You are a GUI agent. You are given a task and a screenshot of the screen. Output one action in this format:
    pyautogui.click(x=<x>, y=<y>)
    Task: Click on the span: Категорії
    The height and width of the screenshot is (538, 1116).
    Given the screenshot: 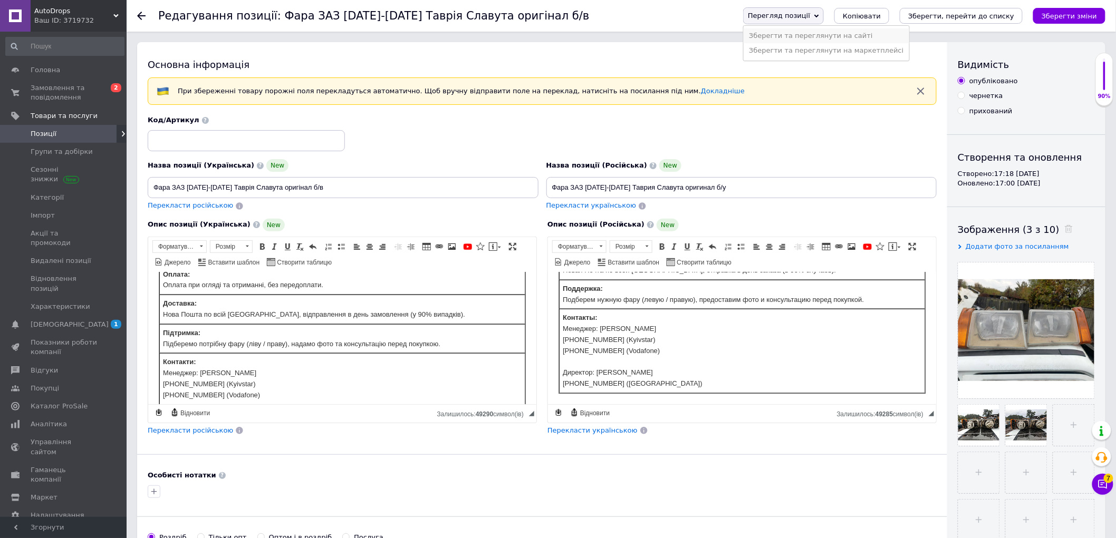 What is the action you would take?
    pyautogui.click(x=47, y=198)
    